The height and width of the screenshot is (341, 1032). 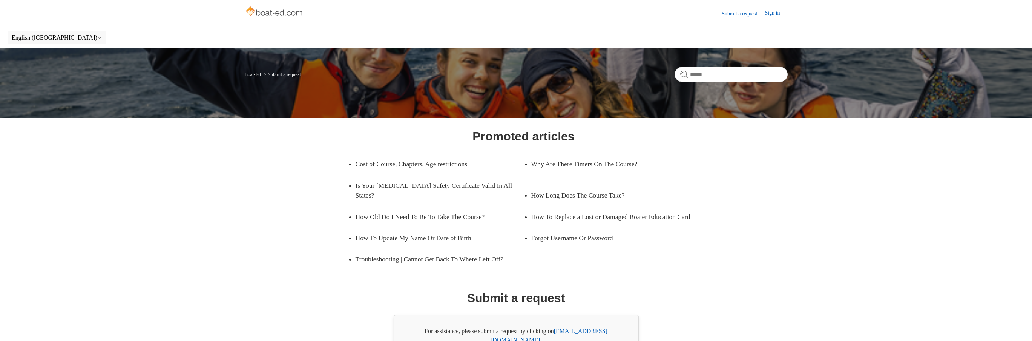 I want to click on input: Search, so click(x=731, y=74).